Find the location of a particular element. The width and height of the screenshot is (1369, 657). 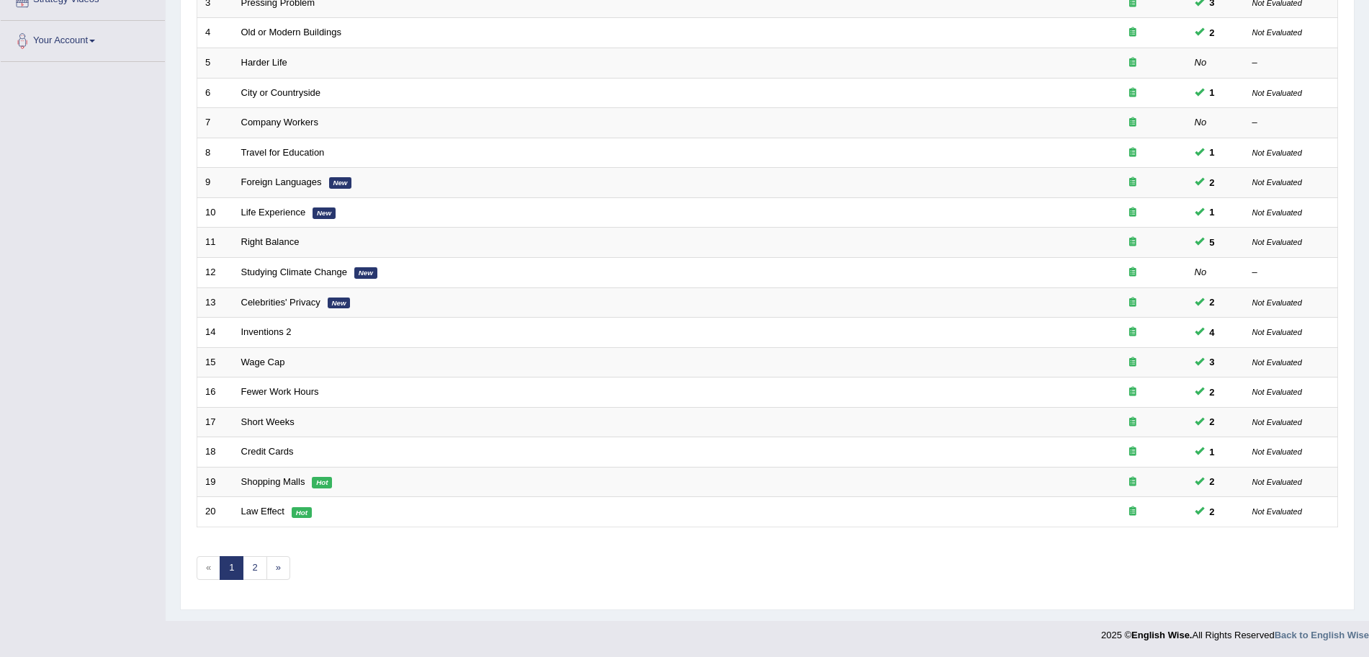

a: 1 is located at coordinates (231, 567).